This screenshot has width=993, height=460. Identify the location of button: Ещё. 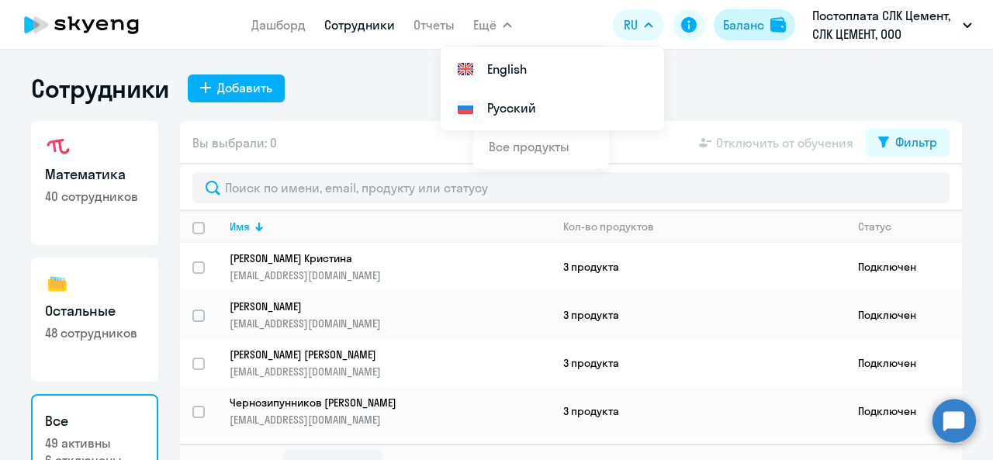
(493, 25).